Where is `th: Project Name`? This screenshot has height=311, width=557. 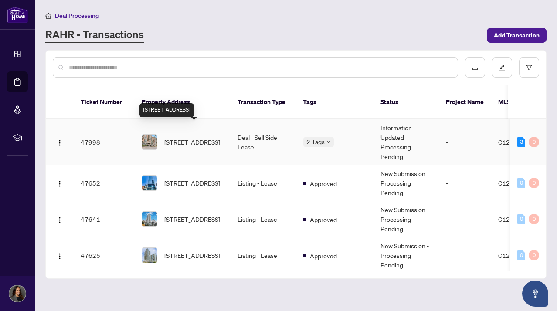
th: Project Name is located at coordinates (465, 102).